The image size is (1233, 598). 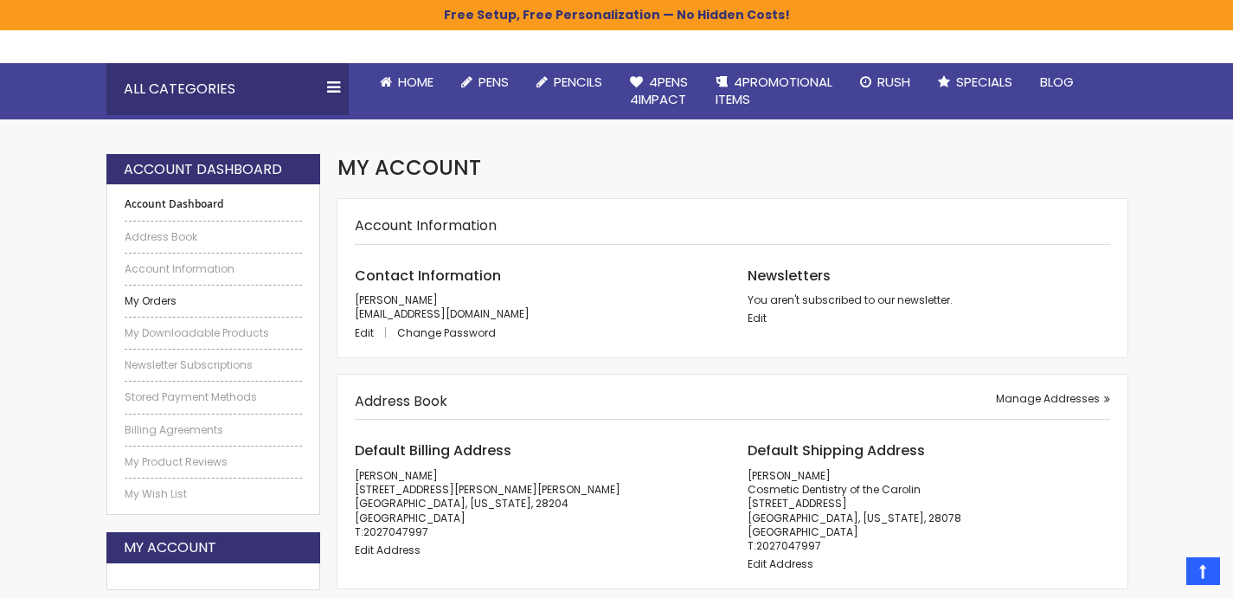 What do you see at coordinates (885, 82) in the screenshot?
I see `a: Rush` at bounding box center [885, 82].